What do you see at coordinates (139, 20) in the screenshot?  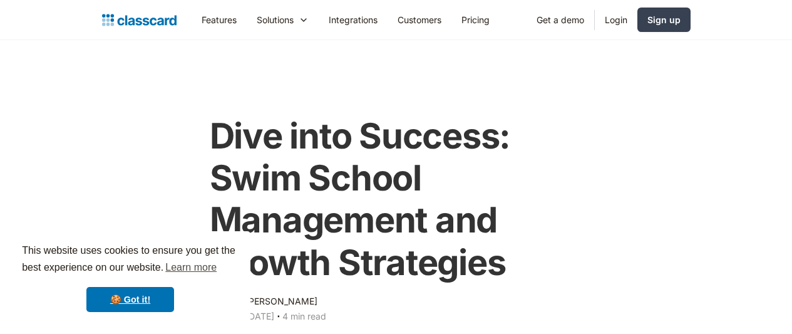 I see `a: home` at bounding box center [139, 20].